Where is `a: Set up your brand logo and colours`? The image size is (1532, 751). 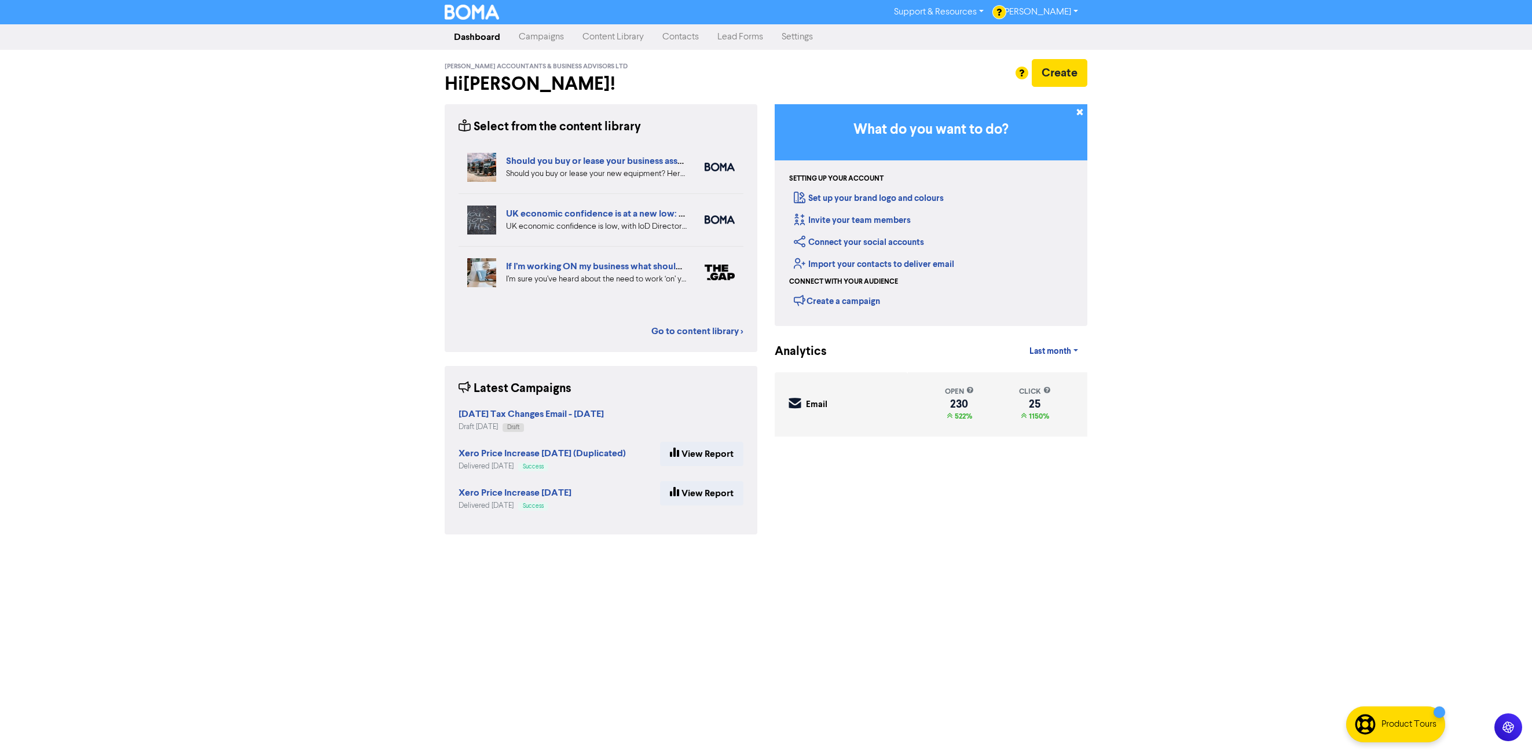 a: Set up your brand logo and colours is located at coordinates (869, 198).